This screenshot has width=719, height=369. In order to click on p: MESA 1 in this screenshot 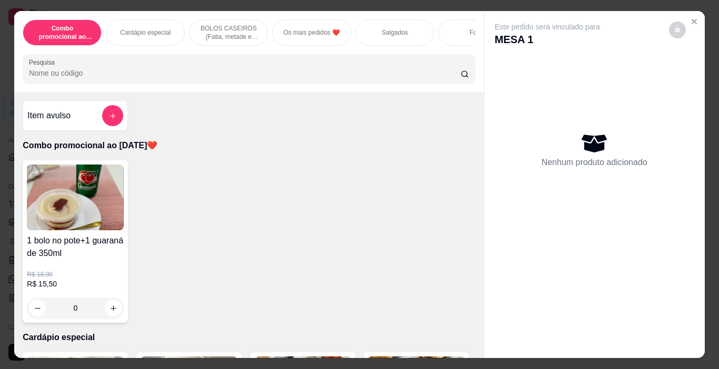, I will do `click(547, 39)`.